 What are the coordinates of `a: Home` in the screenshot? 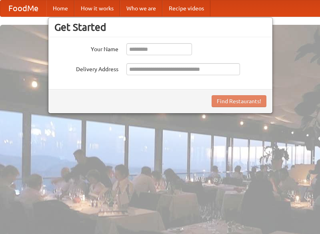 It's located at (60, 8).